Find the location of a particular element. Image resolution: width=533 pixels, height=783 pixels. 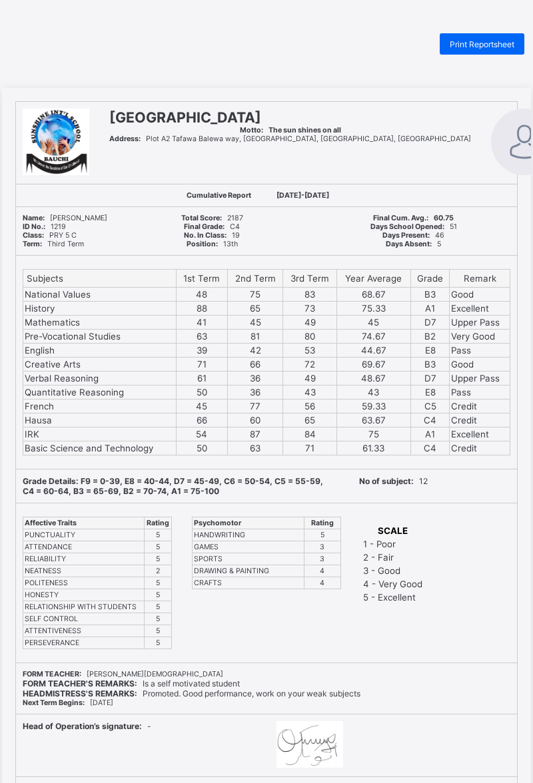

span: 5 is located at coordinates (413, 244).